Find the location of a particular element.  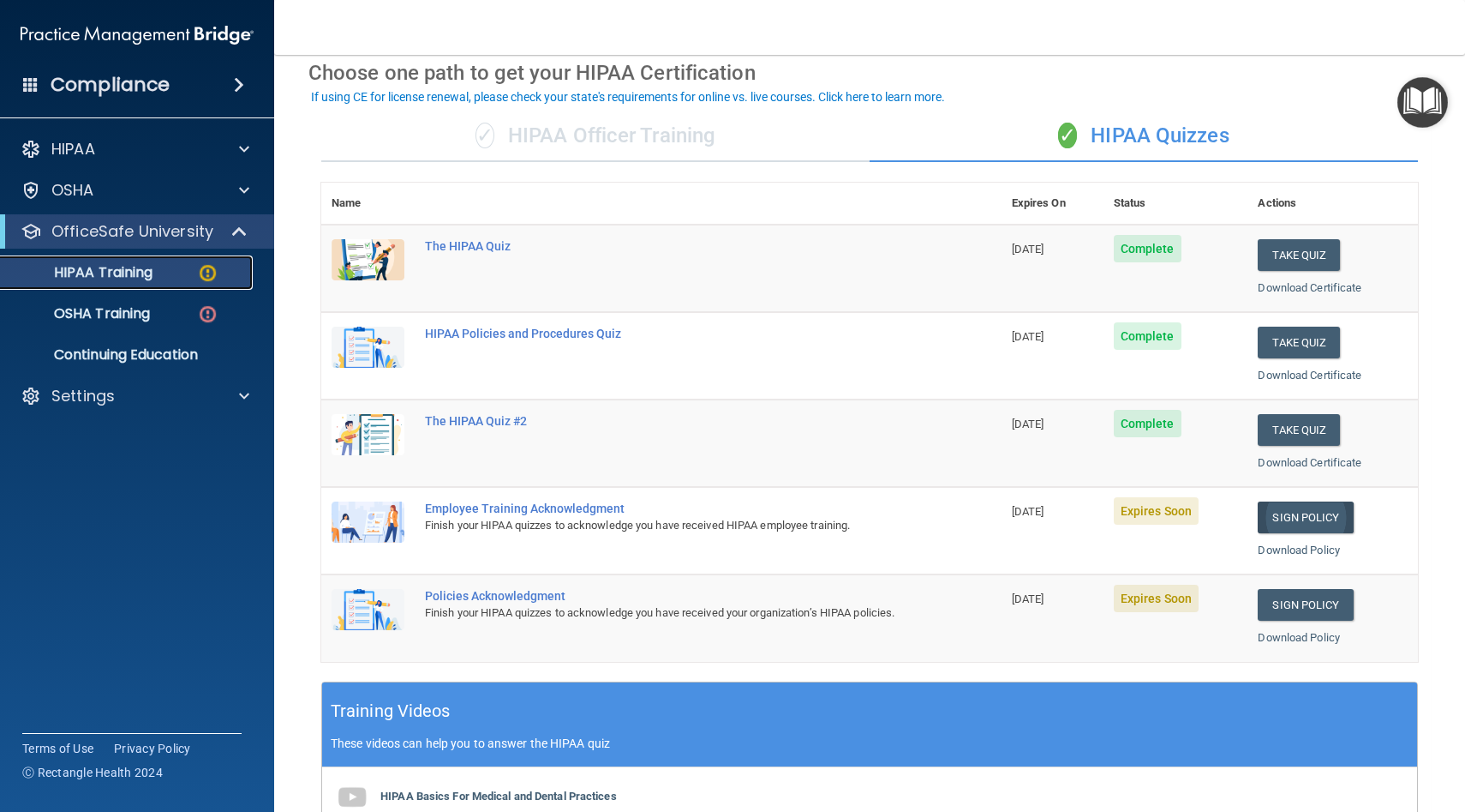

h4: Compliance is located at coordinates (110, 85).